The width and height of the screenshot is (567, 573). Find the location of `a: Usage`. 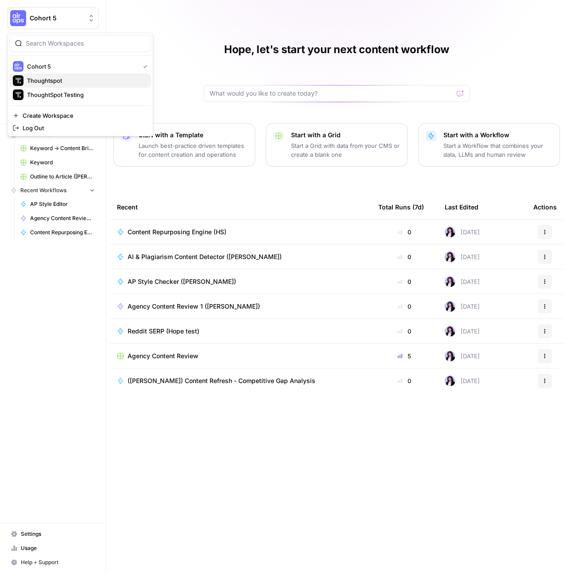

a: Usage is located at coordinates (53, 548).